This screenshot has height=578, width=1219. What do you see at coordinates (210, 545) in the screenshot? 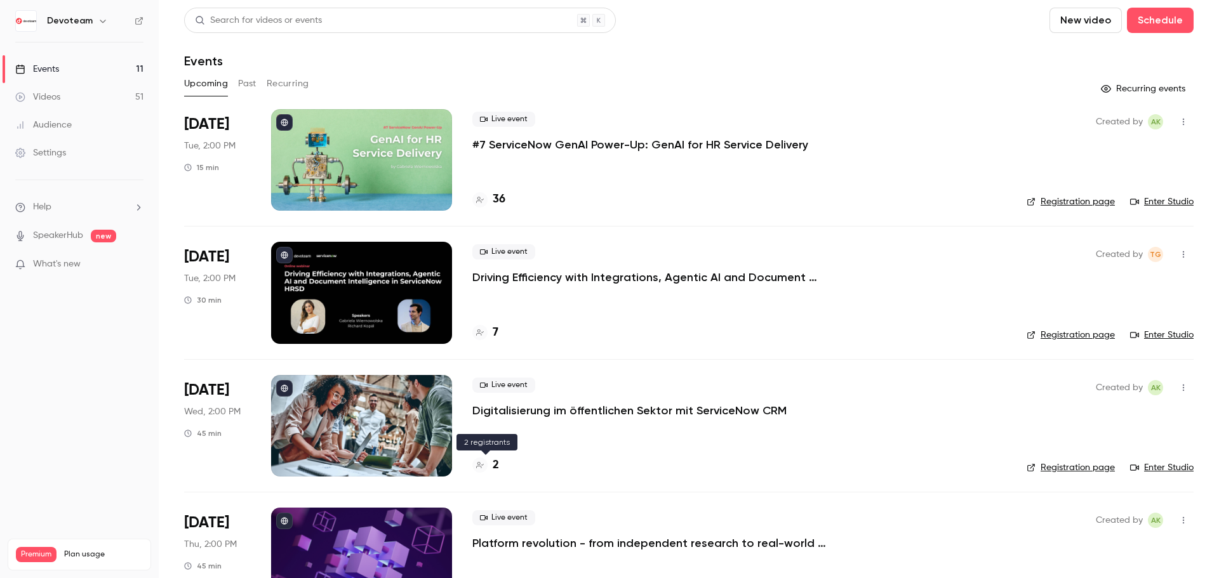
I see `span: Thu, 2:00 PM` at bounding box center [210, 545].